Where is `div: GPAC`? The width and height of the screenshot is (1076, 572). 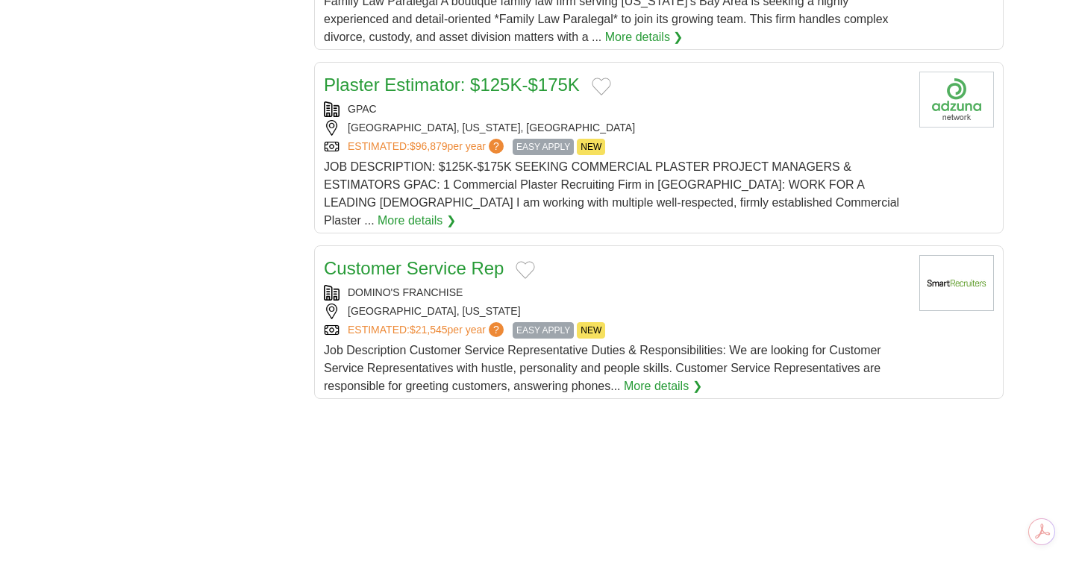
div: GPAC is located at coordinates (616, 109).